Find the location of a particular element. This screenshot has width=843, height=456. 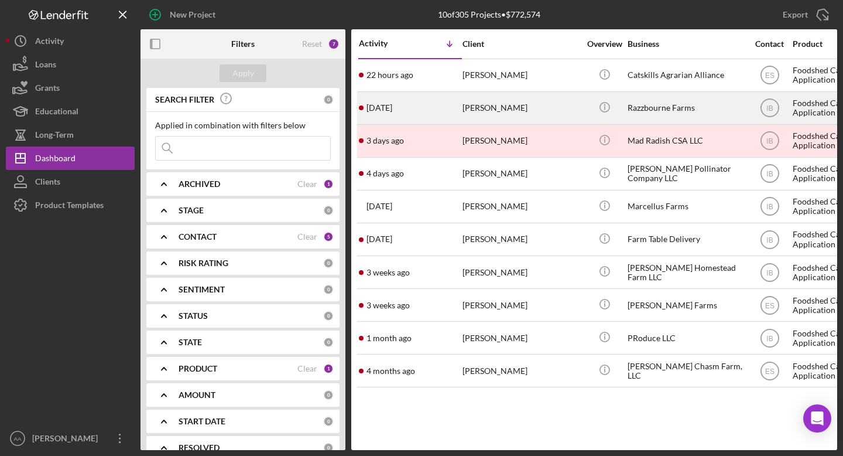

b: ARCHIVED is located at coordinates (199, 184).